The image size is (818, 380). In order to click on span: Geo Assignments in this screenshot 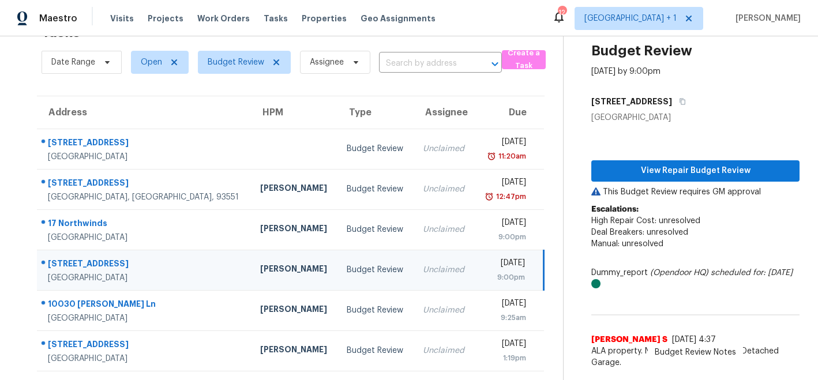, I will do `click(398, 18)`.